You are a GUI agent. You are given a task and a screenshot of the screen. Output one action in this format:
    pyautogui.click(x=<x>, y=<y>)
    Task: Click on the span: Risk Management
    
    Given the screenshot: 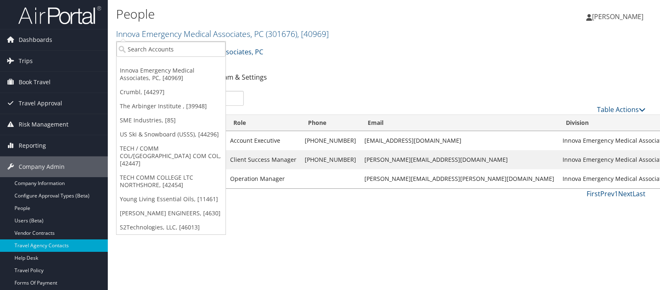 What is the action you would take?
    pyautogui.click(x=44, y=124)
    